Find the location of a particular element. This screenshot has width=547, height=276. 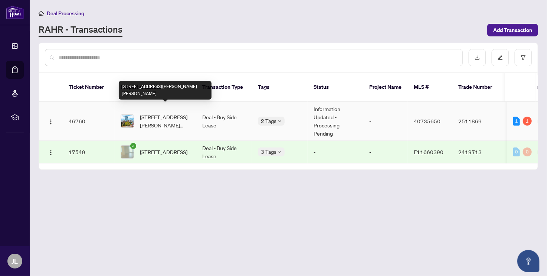

th: Tags is located at coordinates (280, 87).